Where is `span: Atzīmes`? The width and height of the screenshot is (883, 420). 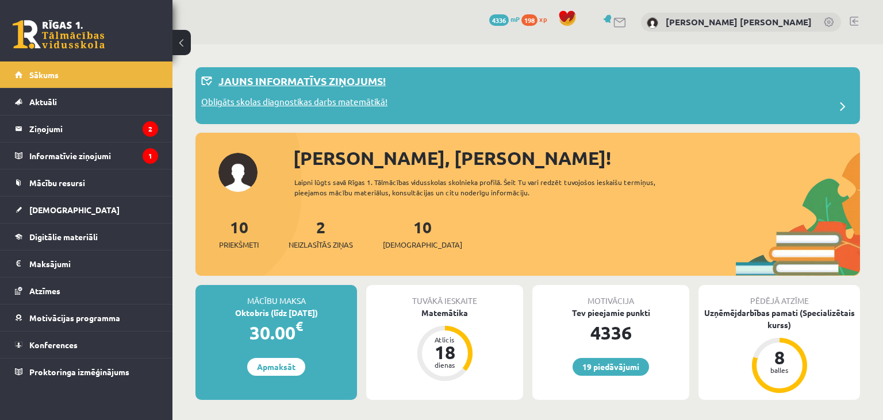 span: Atzīmes is located at coordinates (45, 291).